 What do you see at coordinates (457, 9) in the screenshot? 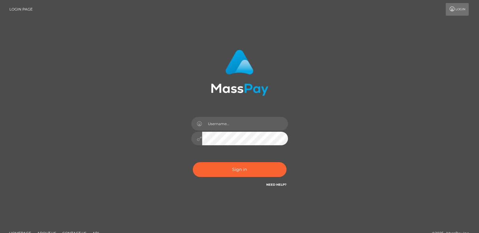
I see `a: Login` at bounding box center [457, 9].